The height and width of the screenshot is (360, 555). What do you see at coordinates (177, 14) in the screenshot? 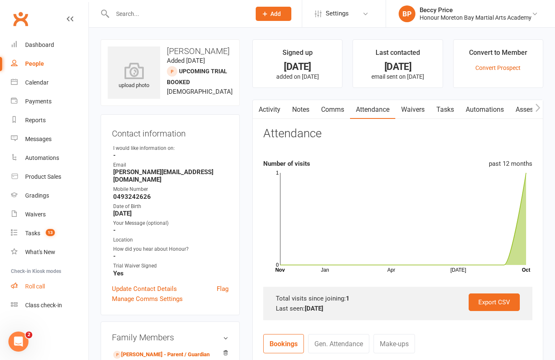
I see `input: Search...` at bounding box center [177, 14].